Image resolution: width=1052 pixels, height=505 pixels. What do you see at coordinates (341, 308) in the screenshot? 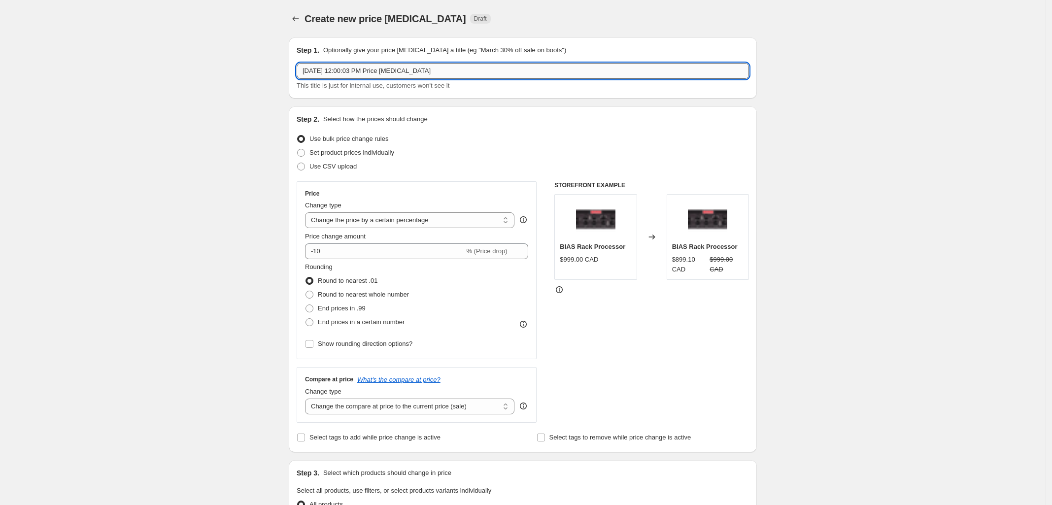
I see `span: End prices in .99` at bounding box center [341, 308].